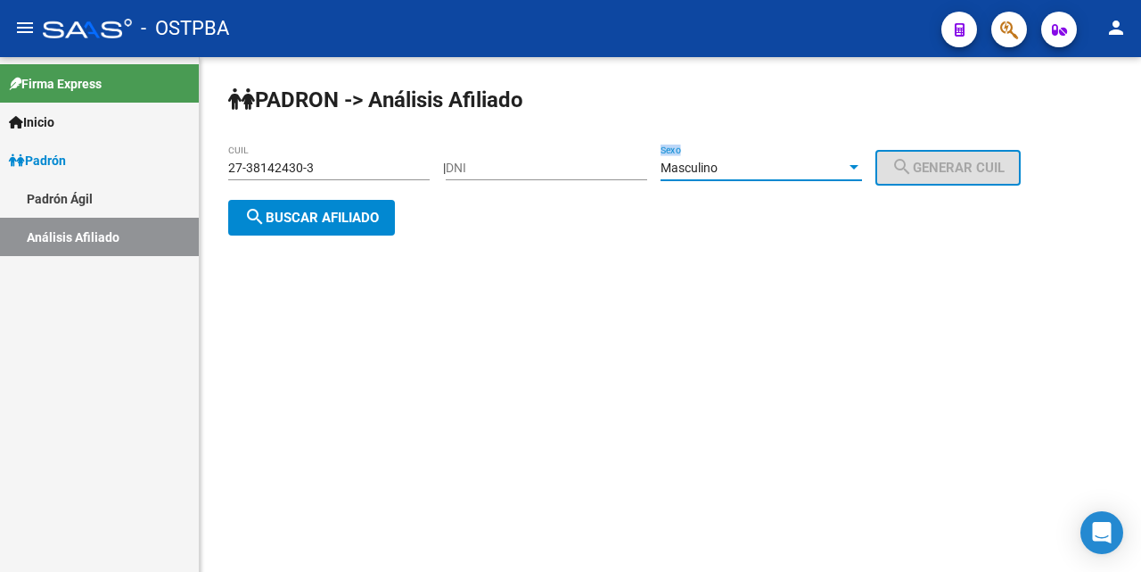 Image resolution: width=1141 pixels, height=572 pixels. Describe the element at coordinates (948, 168) in the screenshot. I see `button: Generar CUIL` at that location.